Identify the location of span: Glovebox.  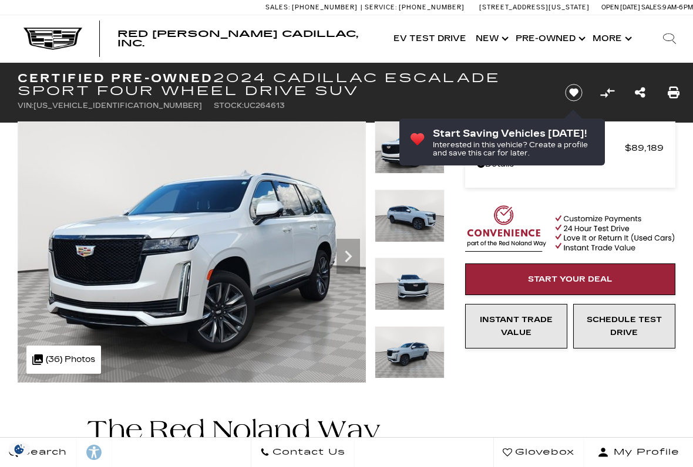
(543, 453).